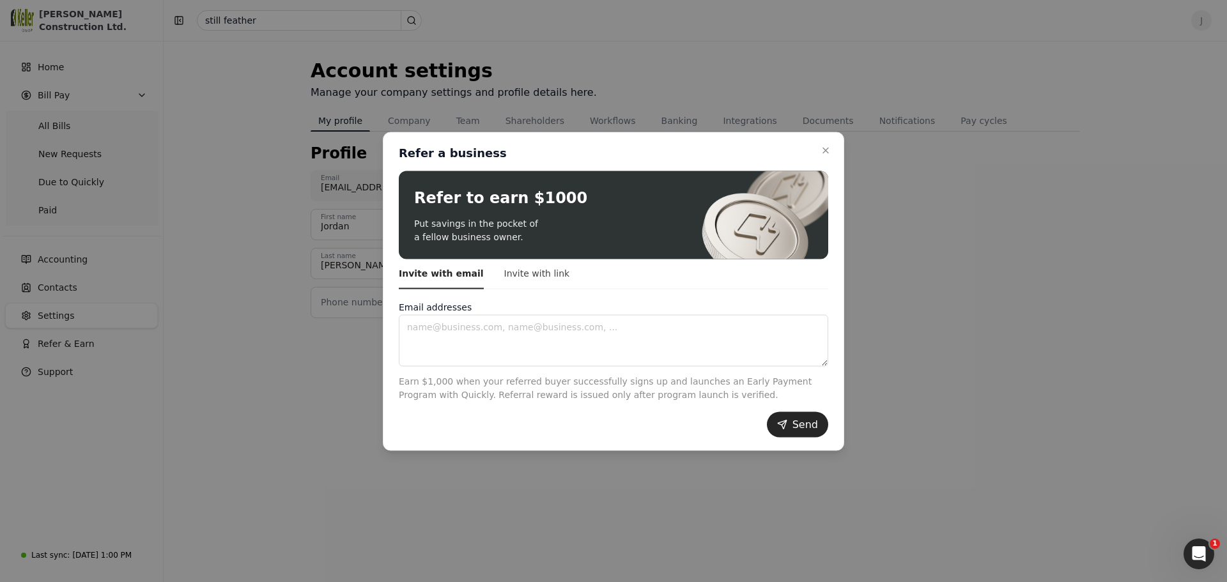  Describe the element at coordinates (537, 273) in the screenshot. I see `button: Invite with link` at that location.